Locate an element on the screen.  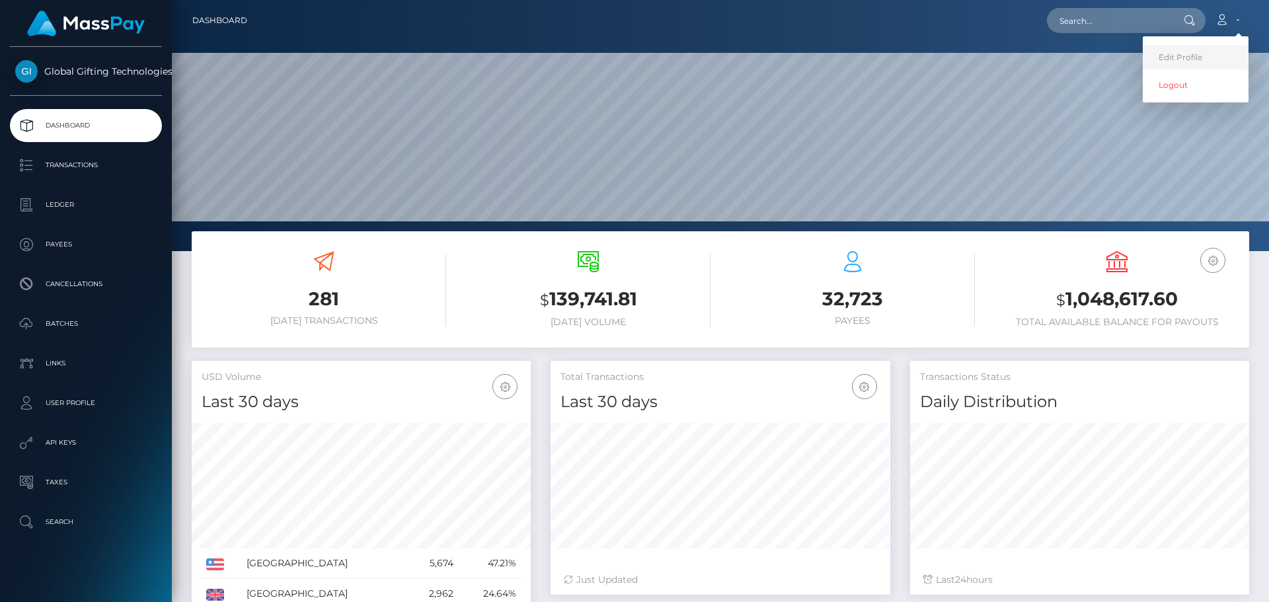
h3: 1,048,617.60 is located at coordinates (1117, 300).